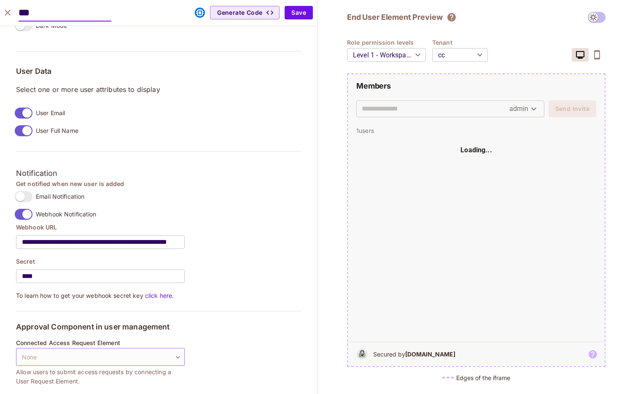 The height and width of the screenshot is (394, 635). I want to click on span: User Email, so click(50, 113).